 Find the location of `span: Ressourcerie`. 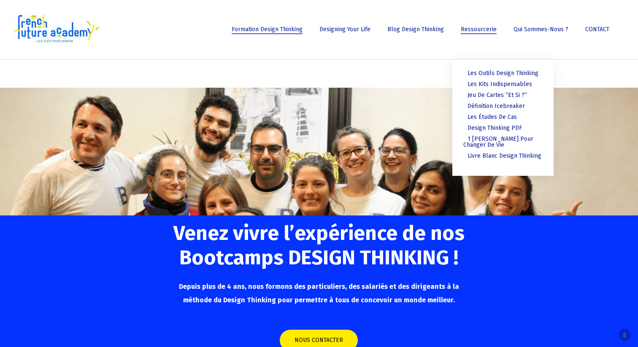

span: Ressourcerie is located at coordinates (479, 29).